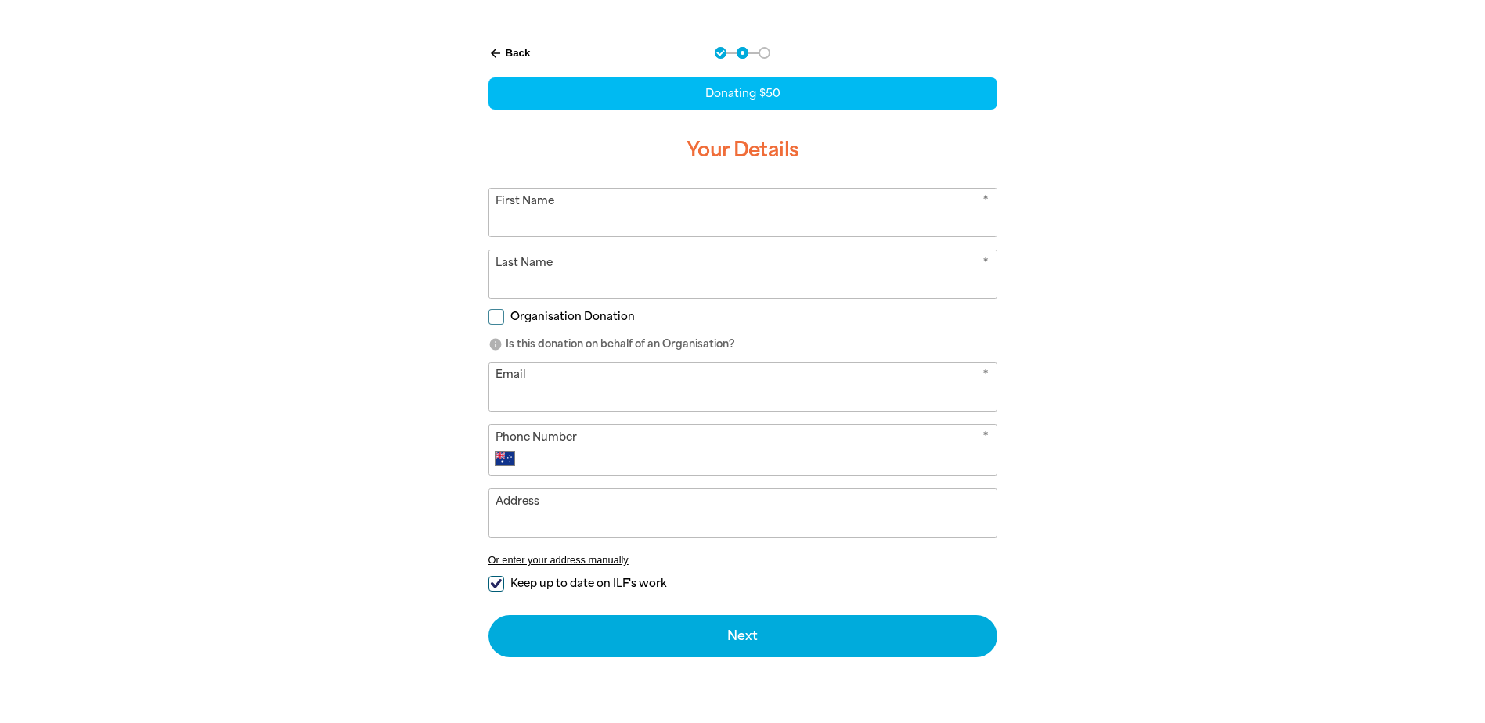  I want to click on span: Keep up to date on ILF's work, so click(588, 583).